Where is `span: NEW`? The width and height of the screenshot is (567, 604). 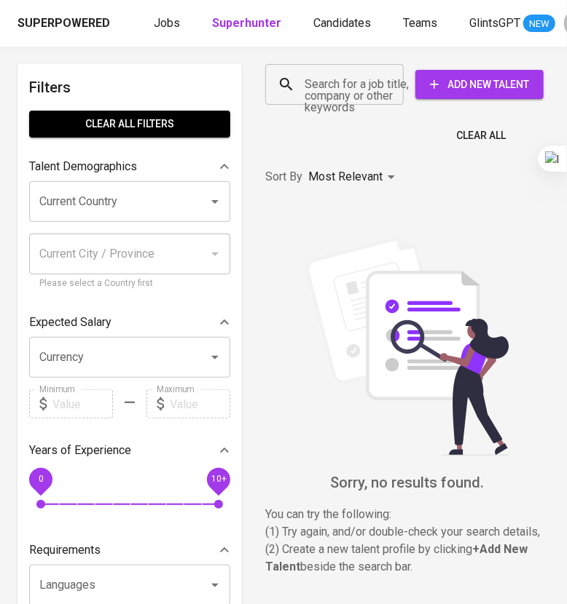
span: NEW is located at coordinates (539, 24).